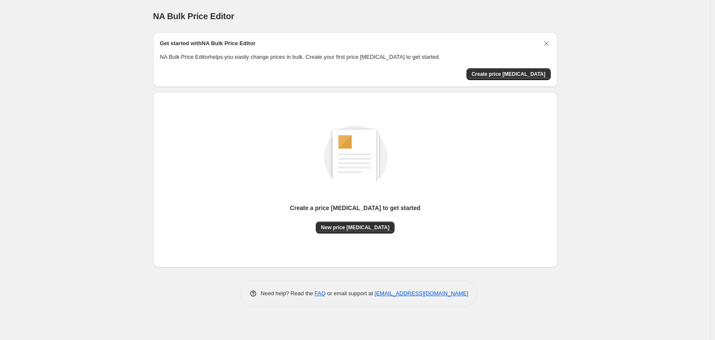 The width and height of the screenshot is (715, 340). Describe the element at coordinates (320, 293) in the screenshot. I see `a: FAQ` at that location.